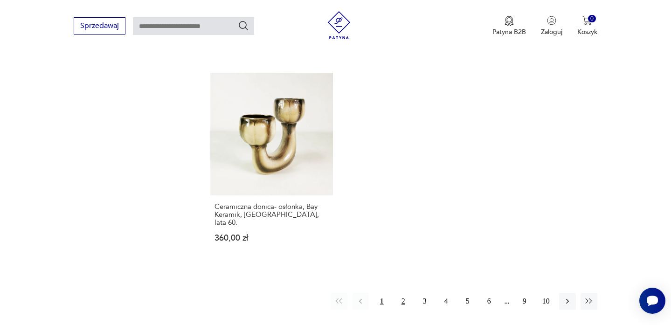 This screenshot has width=671, height=325. I want to click on p: Zaloguj, so click(551, 32).